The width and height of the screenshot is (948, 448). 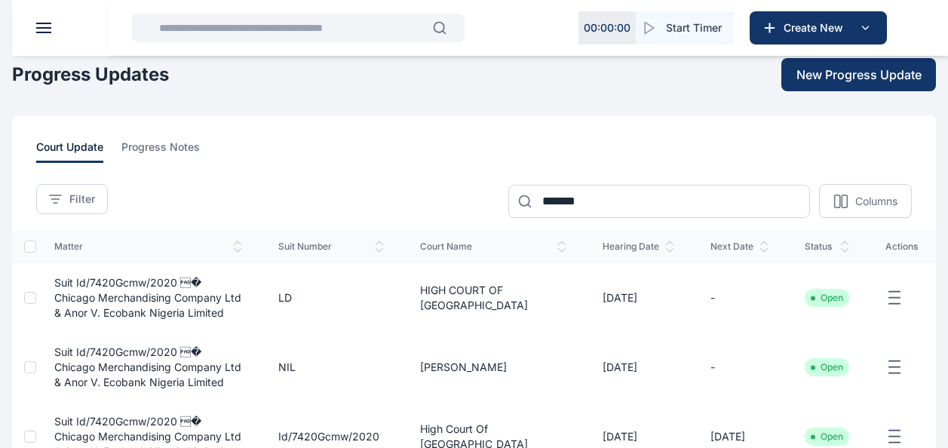 What do you see at coordinates (69, 151) in the screenshot?
I see `span: court update` at bounding box center [69, 151].